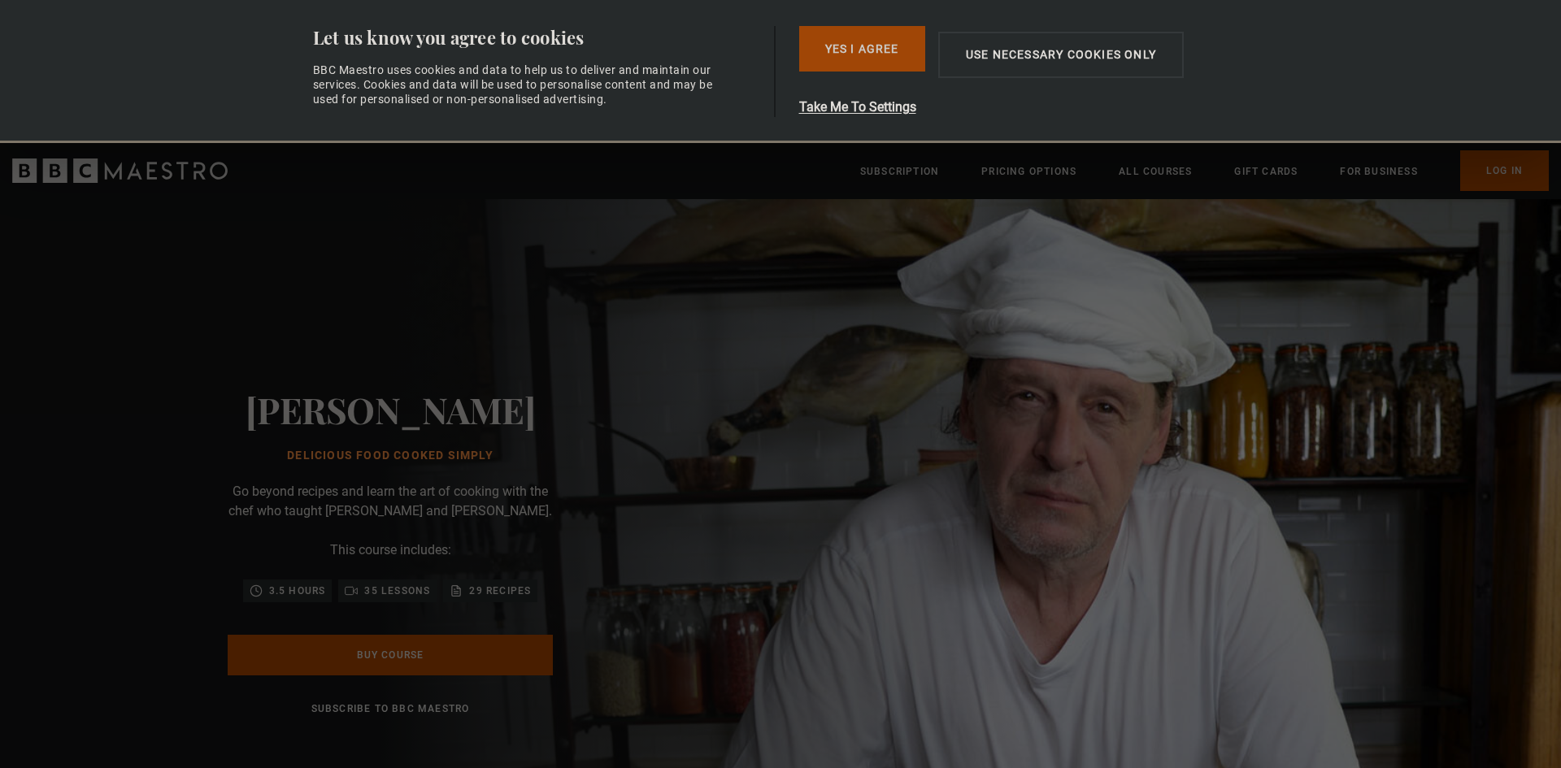 The width and height of the screenshot is (1561, 768). I want to click on a: Subscribe to BBC Maestro, so click(390, 709).